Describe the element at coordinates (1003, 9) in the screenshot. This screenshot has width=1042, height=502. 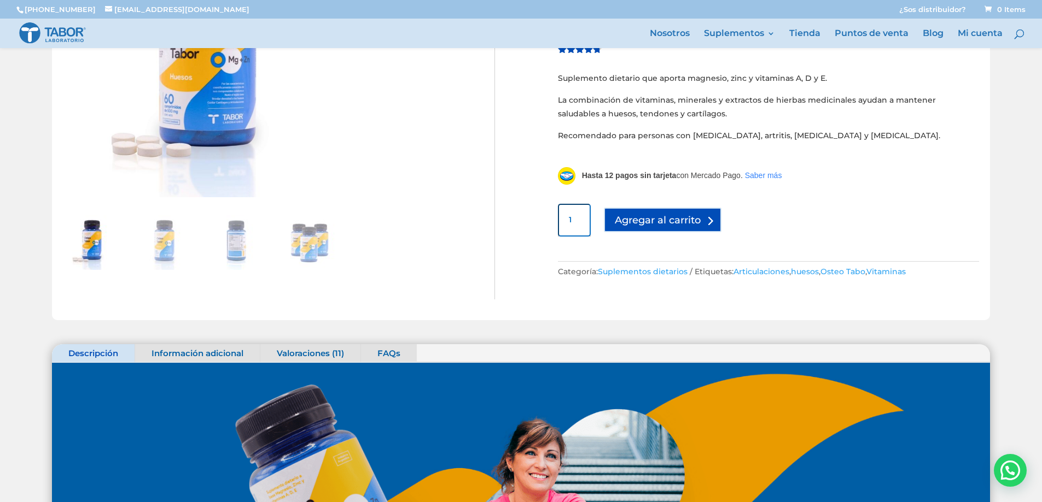
I see `a: 0 Items` at that location.